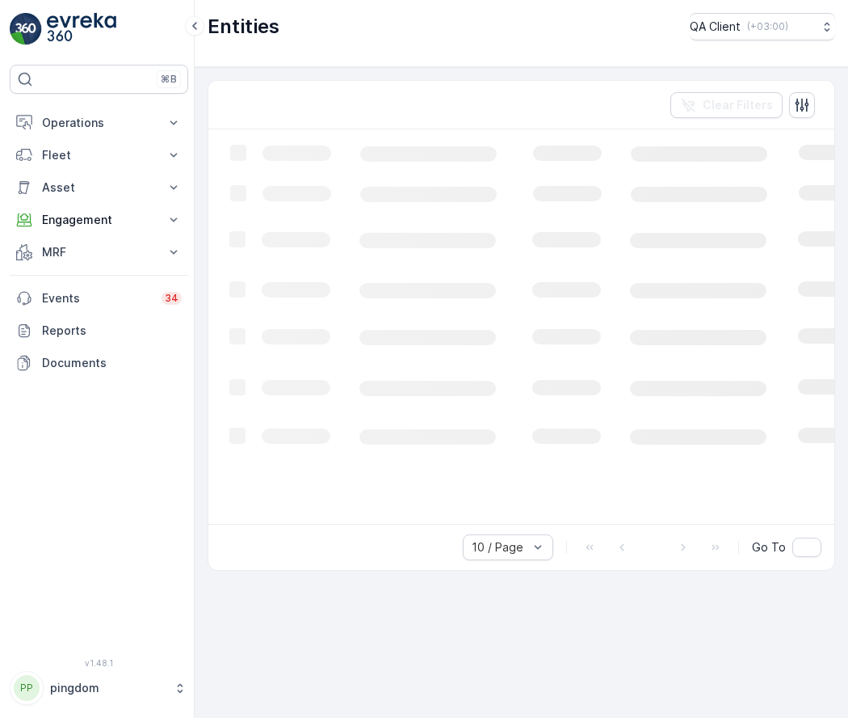 The height and width of the screenshot is (718, 848). What do you see at coordinates (97, 298) in the screenshot?
I see `p: Events` at bounding box center [97, 298].